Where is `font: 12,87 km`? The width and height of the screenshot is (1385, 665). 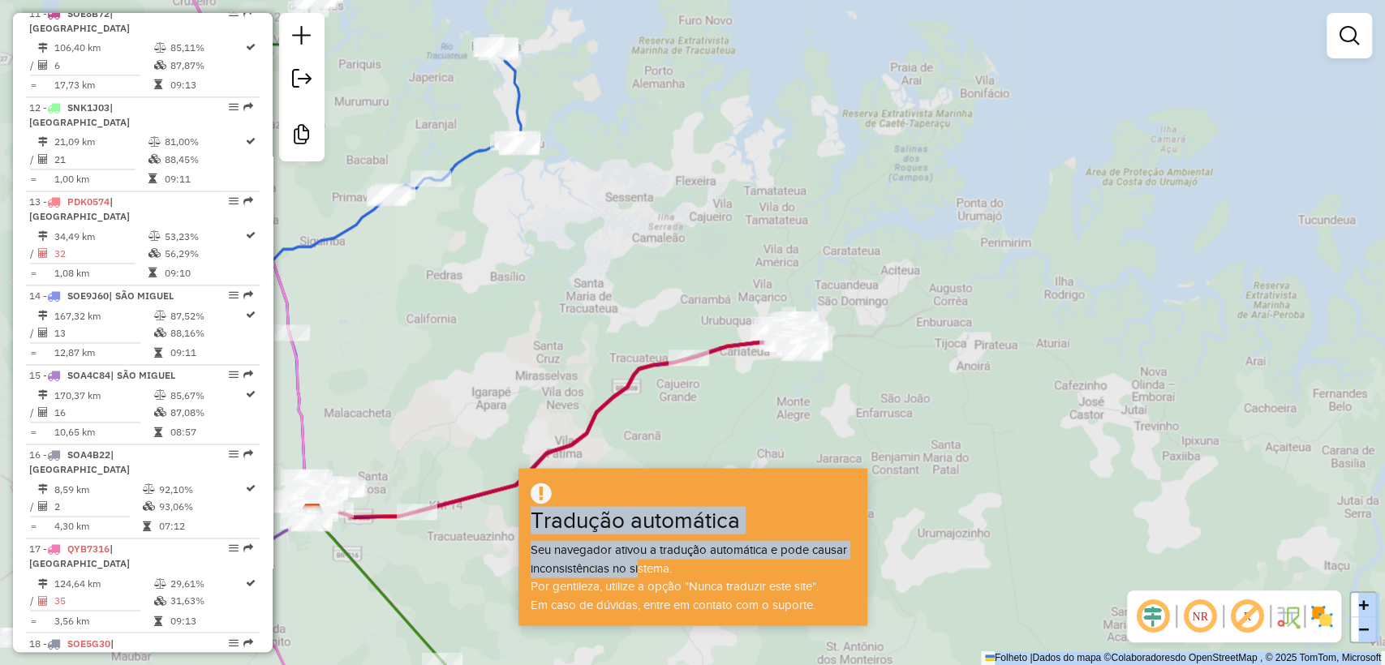 font: 12,87 km is located at coordinates (75, 352).